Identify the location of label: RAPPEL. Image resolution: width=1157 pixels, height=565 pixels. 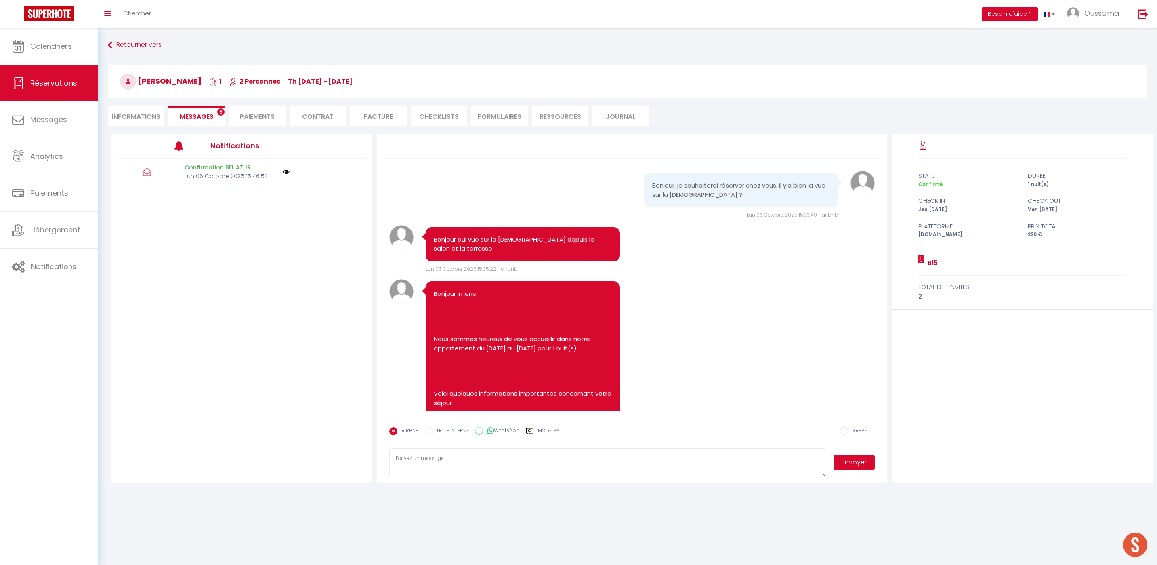
(858, 431).